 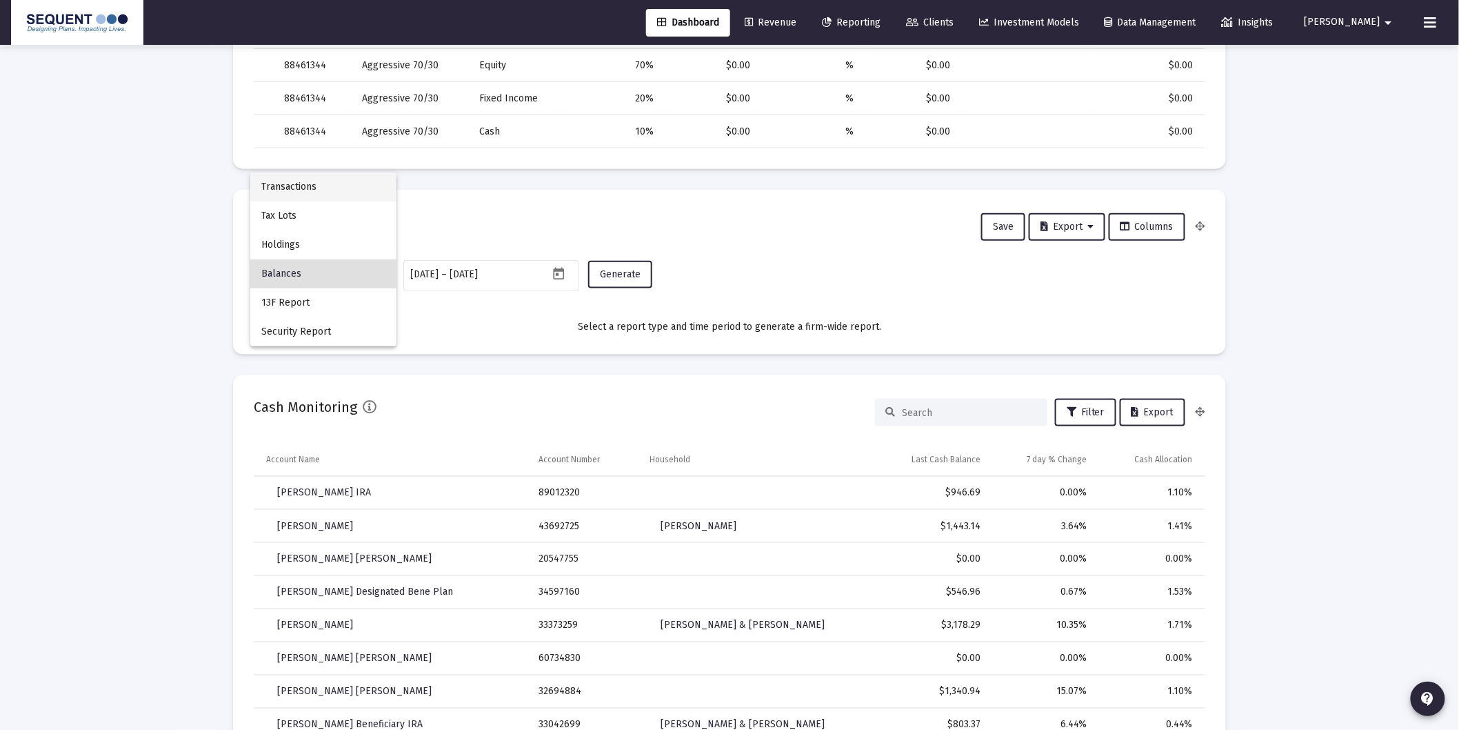 I want to click on span: Balances, so click(x=323, y=274).